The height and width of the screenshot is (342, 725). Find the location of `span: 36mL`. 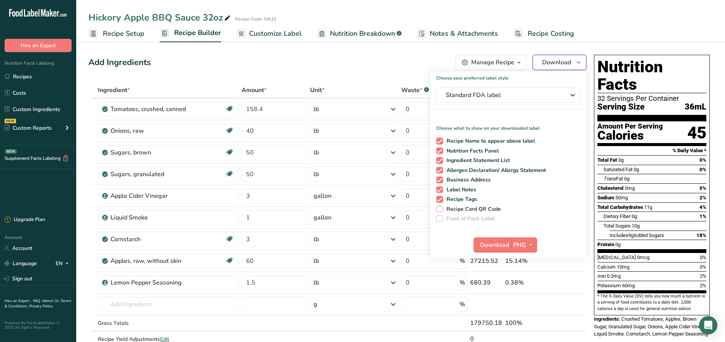

span: 36mL is located at coordinates (695, 107).